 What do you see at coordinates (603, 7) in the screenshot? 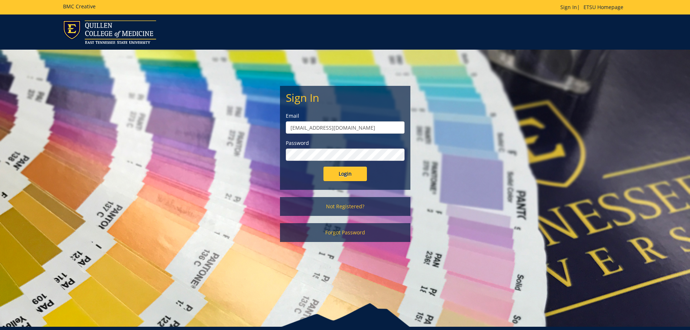
I see `a: ETSU Homepage` at bounding box center [603, 7].